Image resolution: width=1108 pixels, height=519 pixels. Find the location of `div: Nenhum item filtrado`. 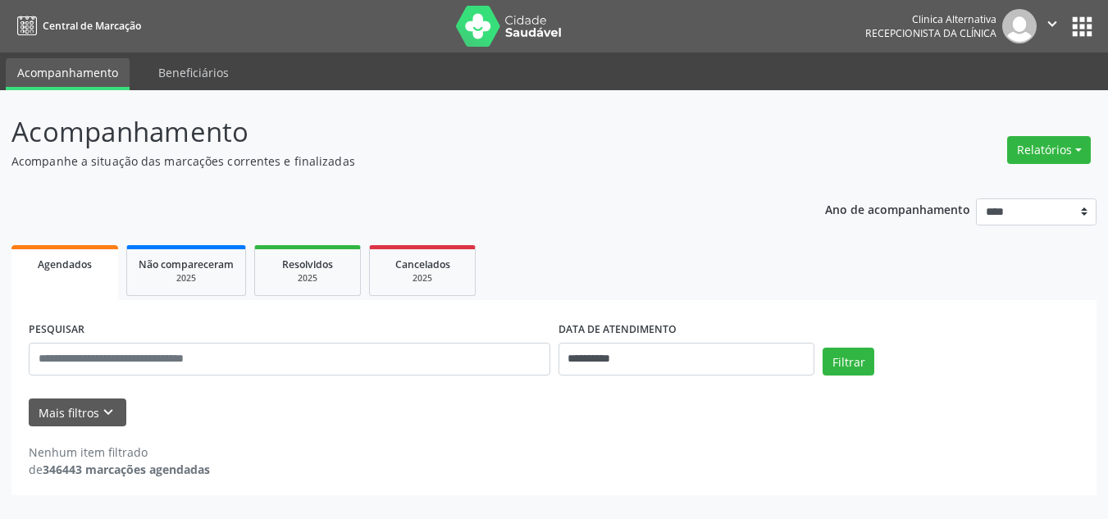

div: Nenhum item filtrado is located at coordinates (119, 452).